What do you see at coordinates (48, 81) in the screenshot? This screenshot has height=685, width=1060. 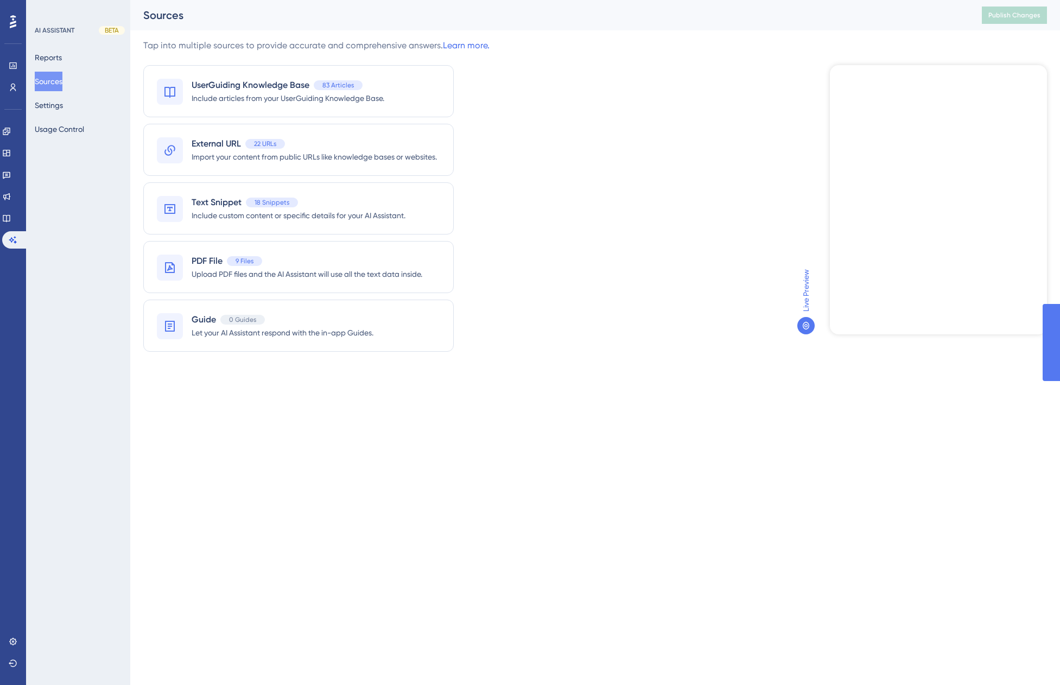 I see `button: Sources` at bounding box center [48, 81].